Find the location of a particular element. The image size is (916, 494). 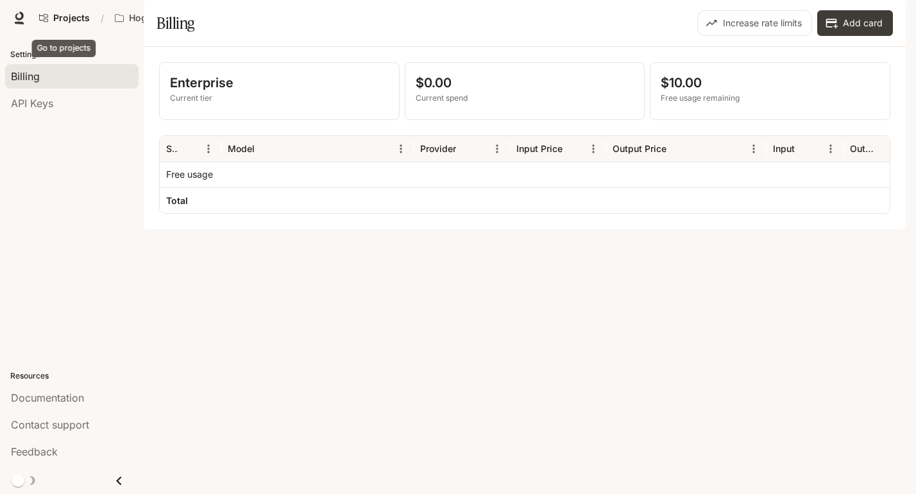

div: Go to projects is located at coordinates (64, 48).